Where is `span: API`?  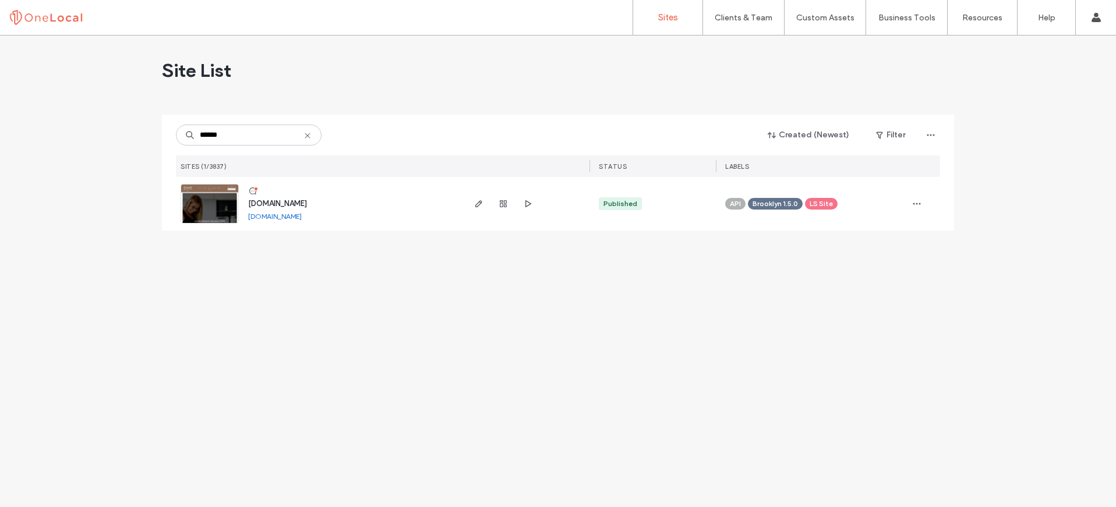
span: API is located at coordinates (735, 204).